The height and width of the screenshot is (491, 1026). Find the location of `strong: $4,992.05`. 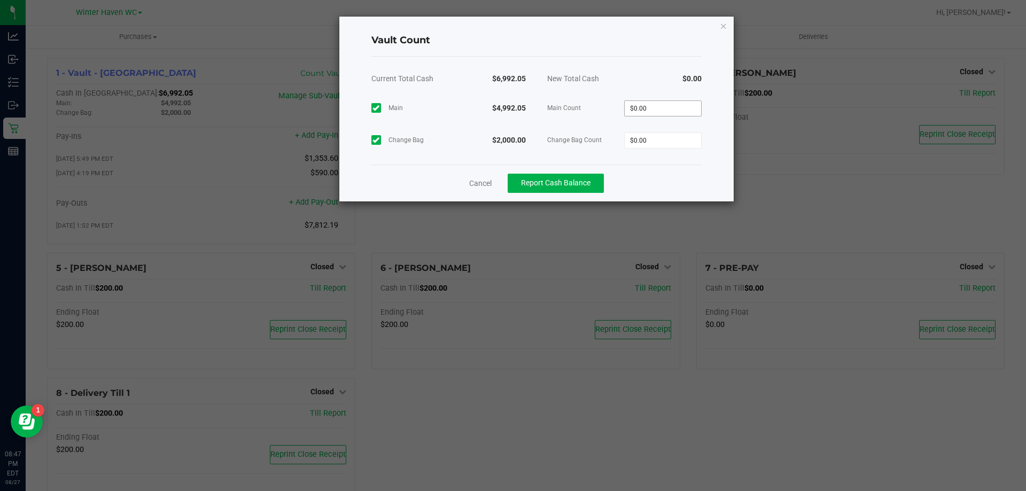

strong: $4,992.05 is located at coordinates (508, 108).